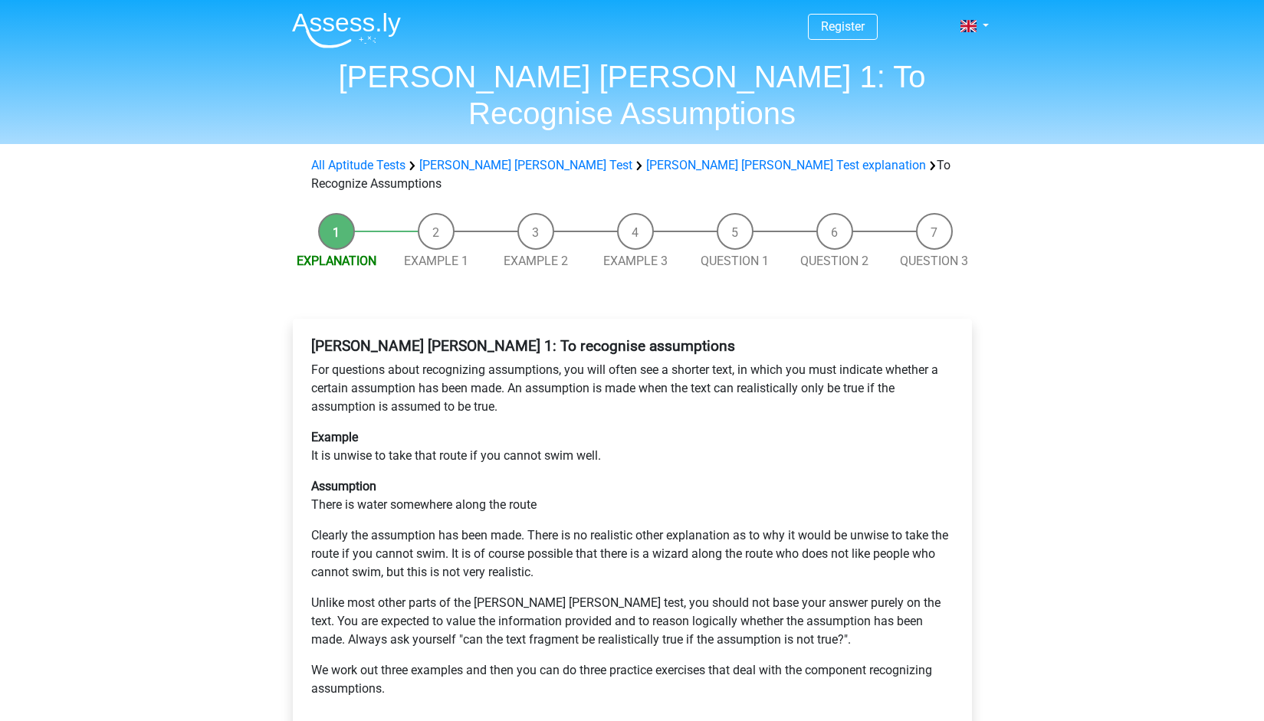  I want to click on b: Assumption, so click(343, 486).